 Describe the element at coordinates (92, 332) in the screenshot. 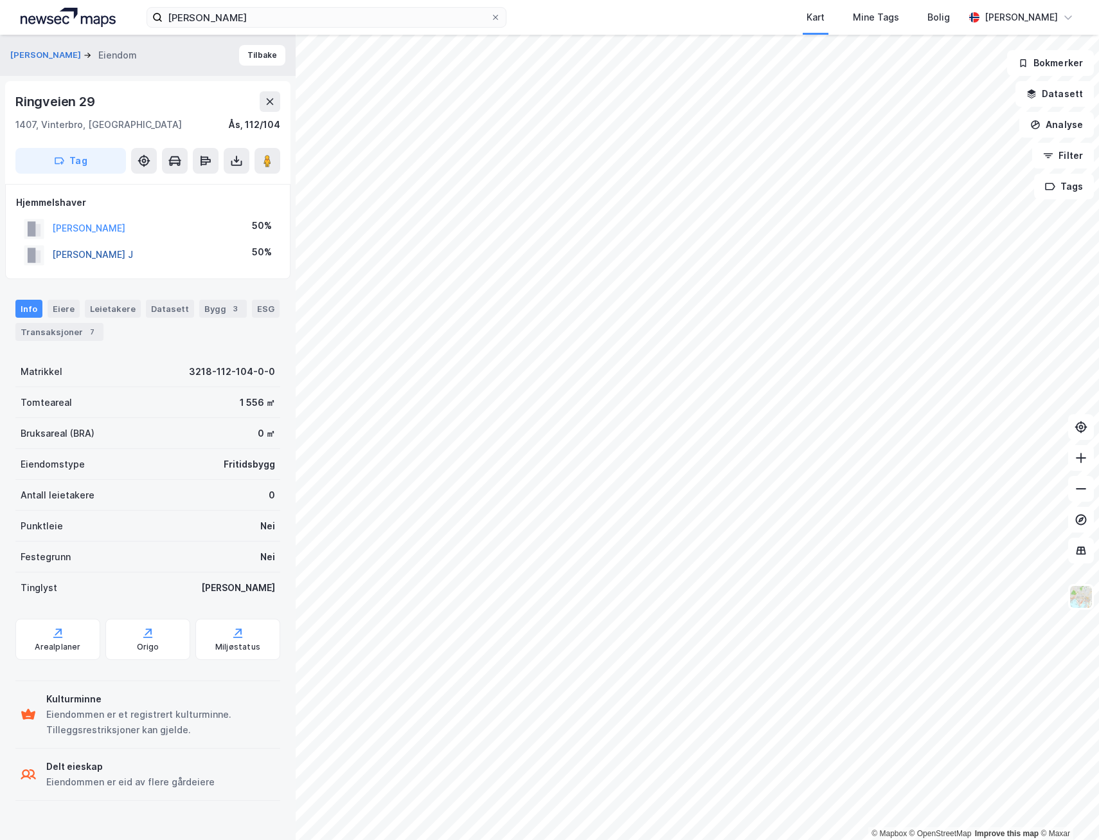

I see `div: 7` at that location.